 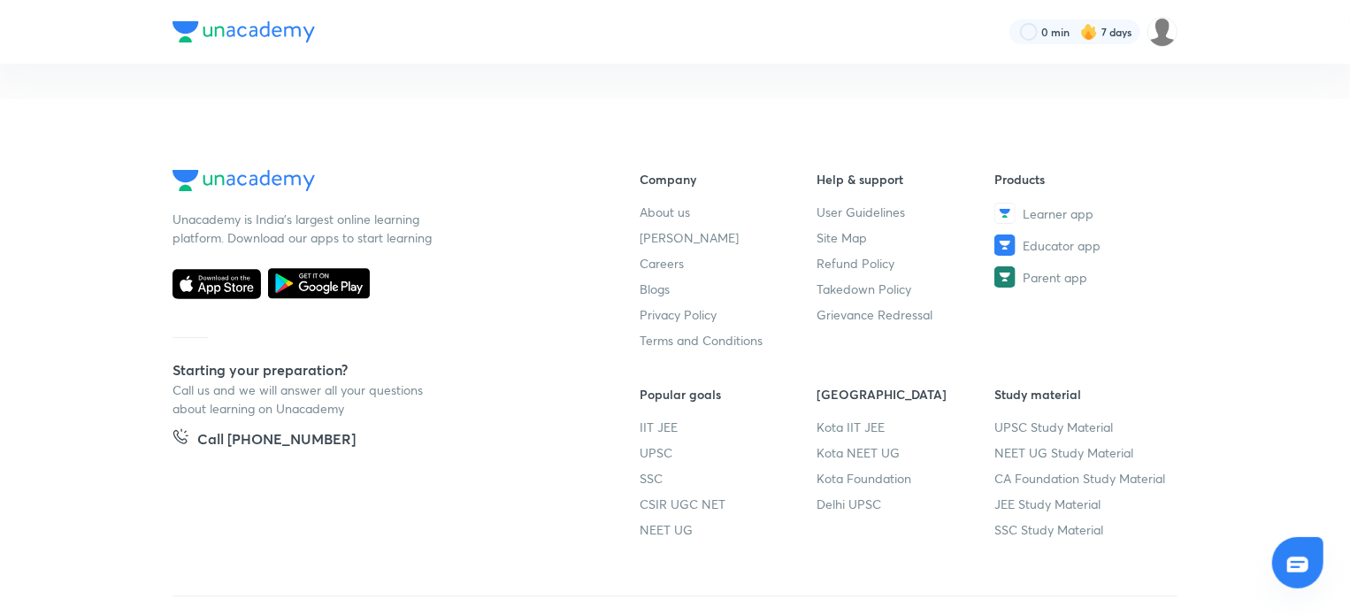 I want to click on h6: Company, so click(x=728, y=179).